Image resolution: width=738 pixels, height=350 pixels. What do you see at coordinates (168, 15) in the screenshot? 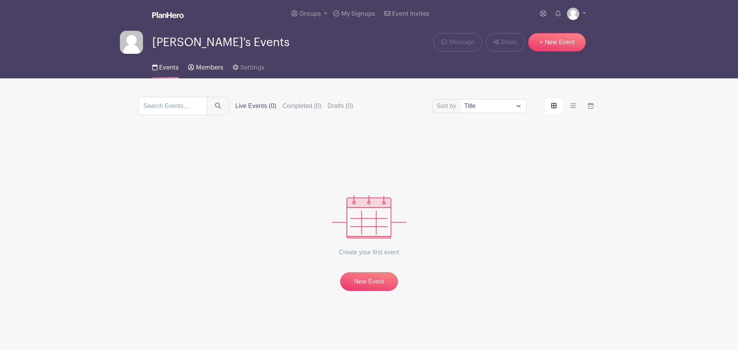
I see `img: logo_white-6c42ec7e38ccf1d336a20a19083b03d10ae64f83f12c07503d8b9e83406b4c7d.svg` at bounding box center [168, 15].